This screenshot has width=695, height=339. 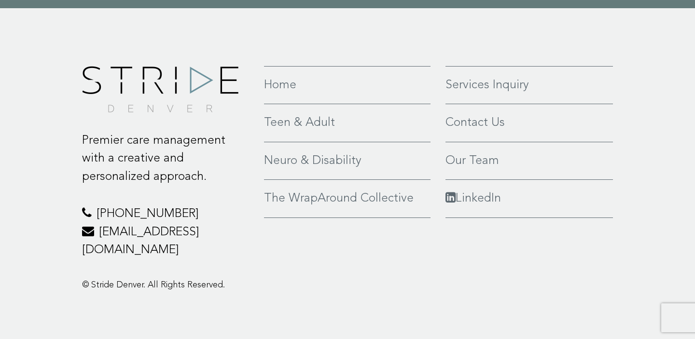 What do you see at coordinates (166, 159) in the screenshot?
I see `p: Premier care management with a creative and personalized approach.` at bounding box center [166, 159].